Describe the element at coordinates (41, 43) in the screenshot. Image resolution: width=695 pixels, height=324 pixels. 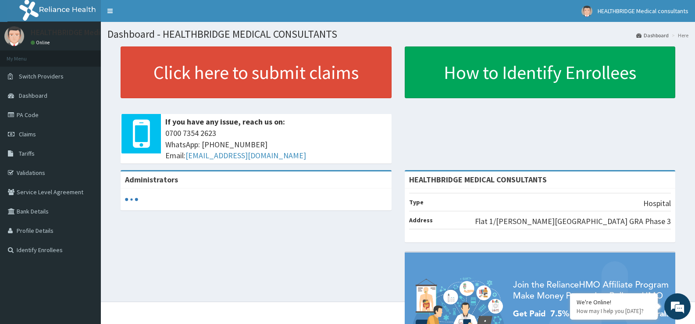
I see `a: Online` at that location.